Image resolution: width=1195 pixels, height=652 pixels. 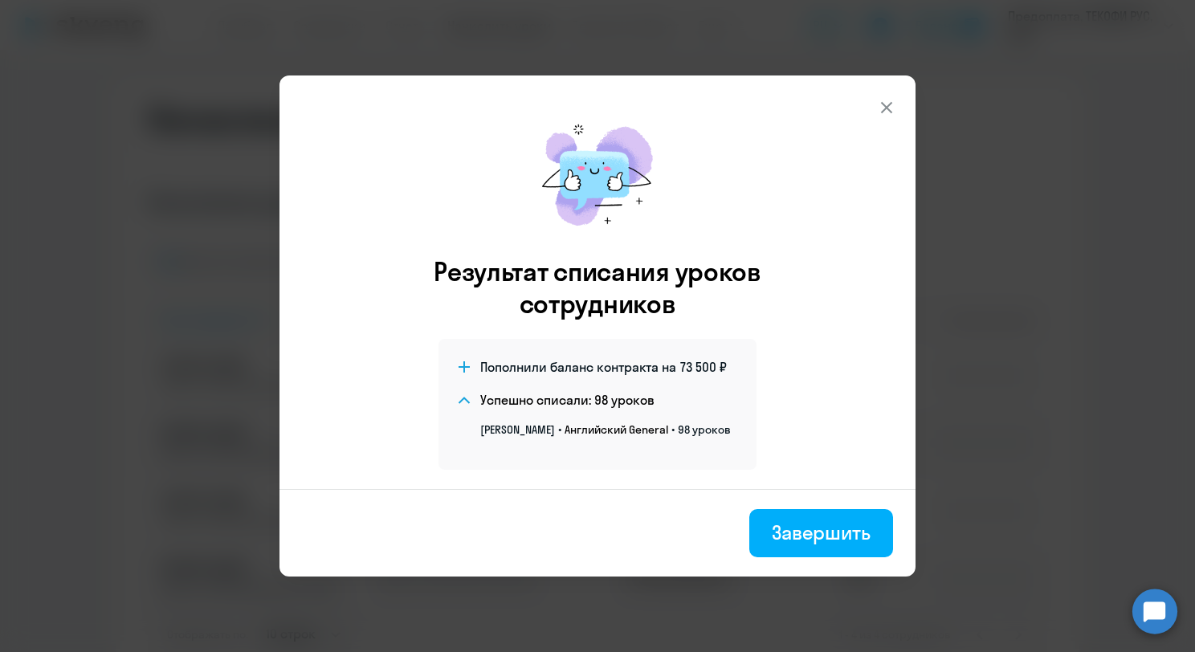 I want to click on img: mirage-message.png, so click(x=598, y=175).